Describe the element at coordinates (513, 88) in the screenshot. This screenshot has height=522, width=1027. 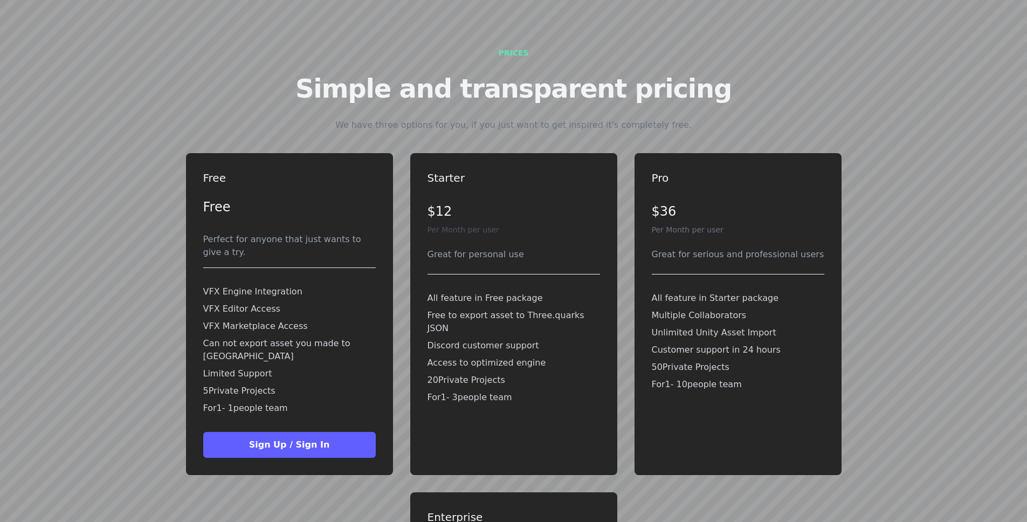
I see `h2: Simple and transparent pricing` at that location.